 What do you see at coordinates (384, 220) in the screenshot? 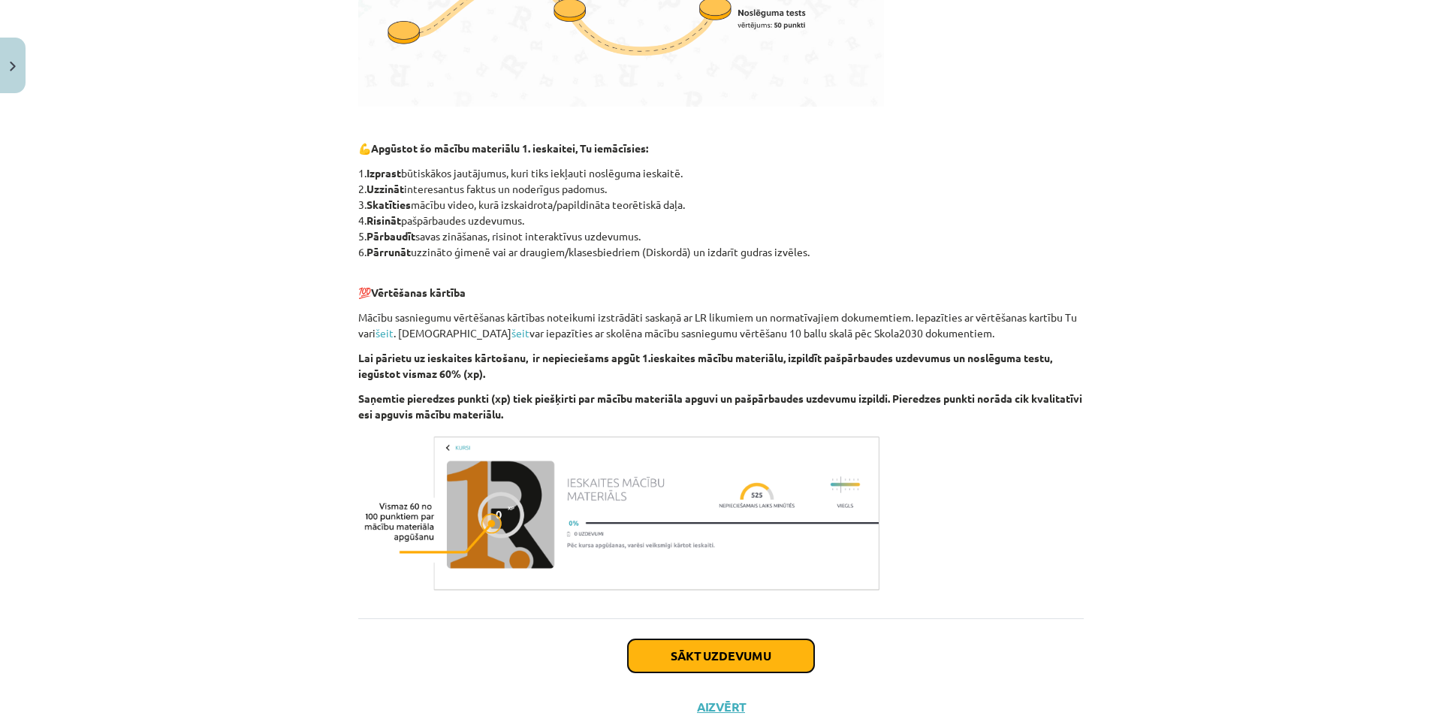
I see `b: Risināt` at bounding box center [384, 220].